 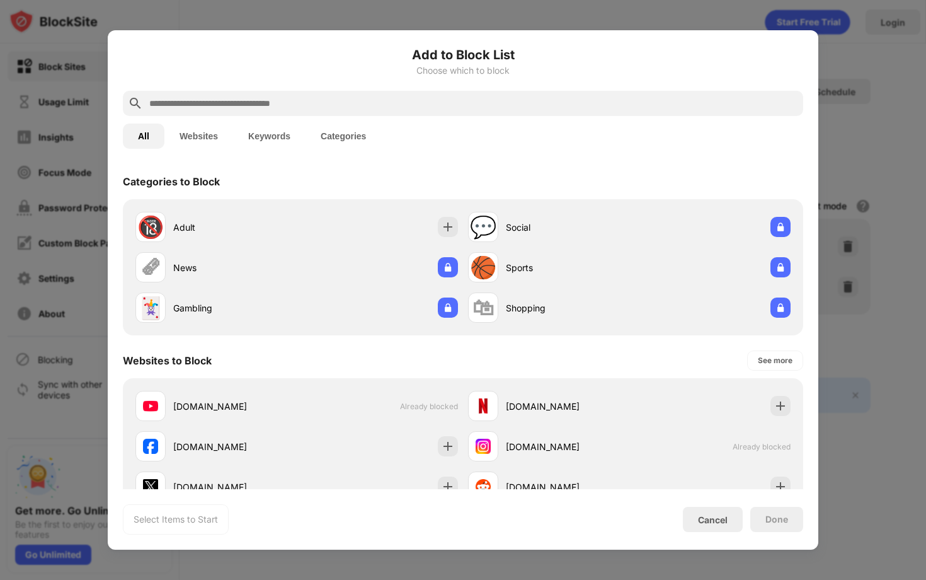 What do you see at coordinates (176, 519) in the screenshot?
I see `div: Select Items to Start` at bounding box center [176, 519].